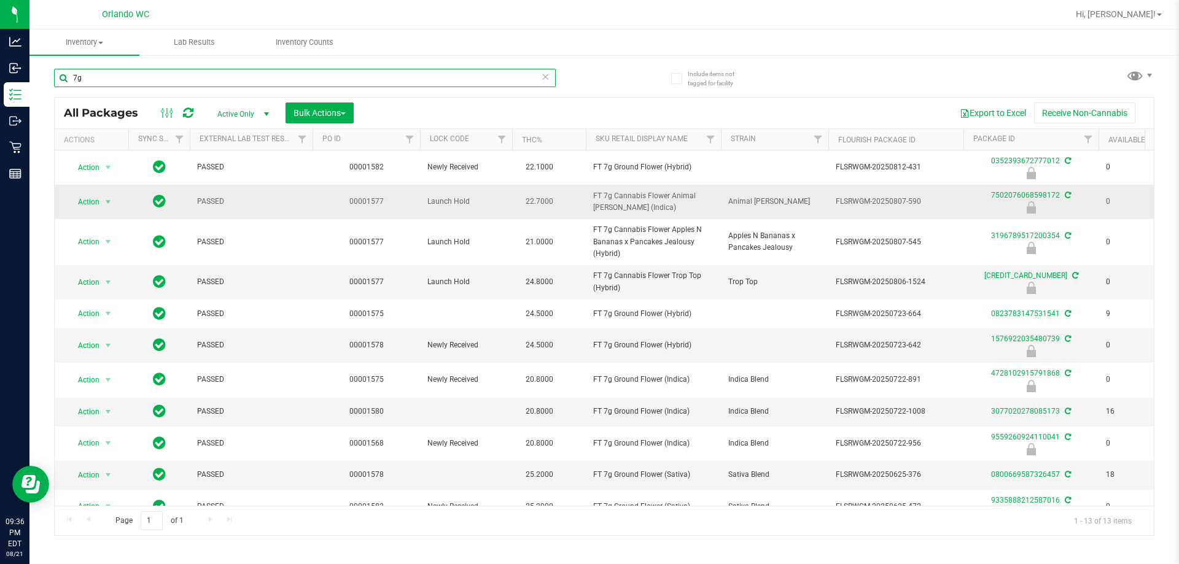  I want to click on span: FLSRWGM-20250723-664, so click(896, 314).